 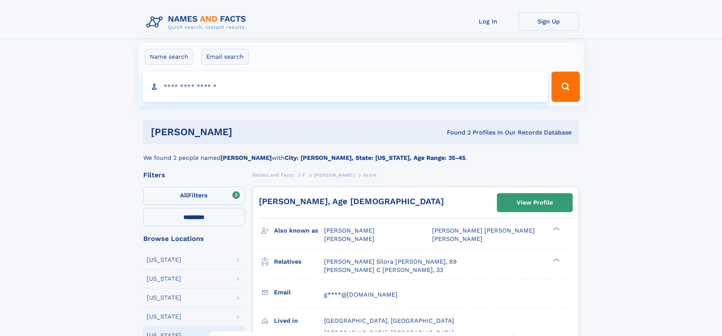 I want to click on h3: Relatives, so click(x=299, y=262).